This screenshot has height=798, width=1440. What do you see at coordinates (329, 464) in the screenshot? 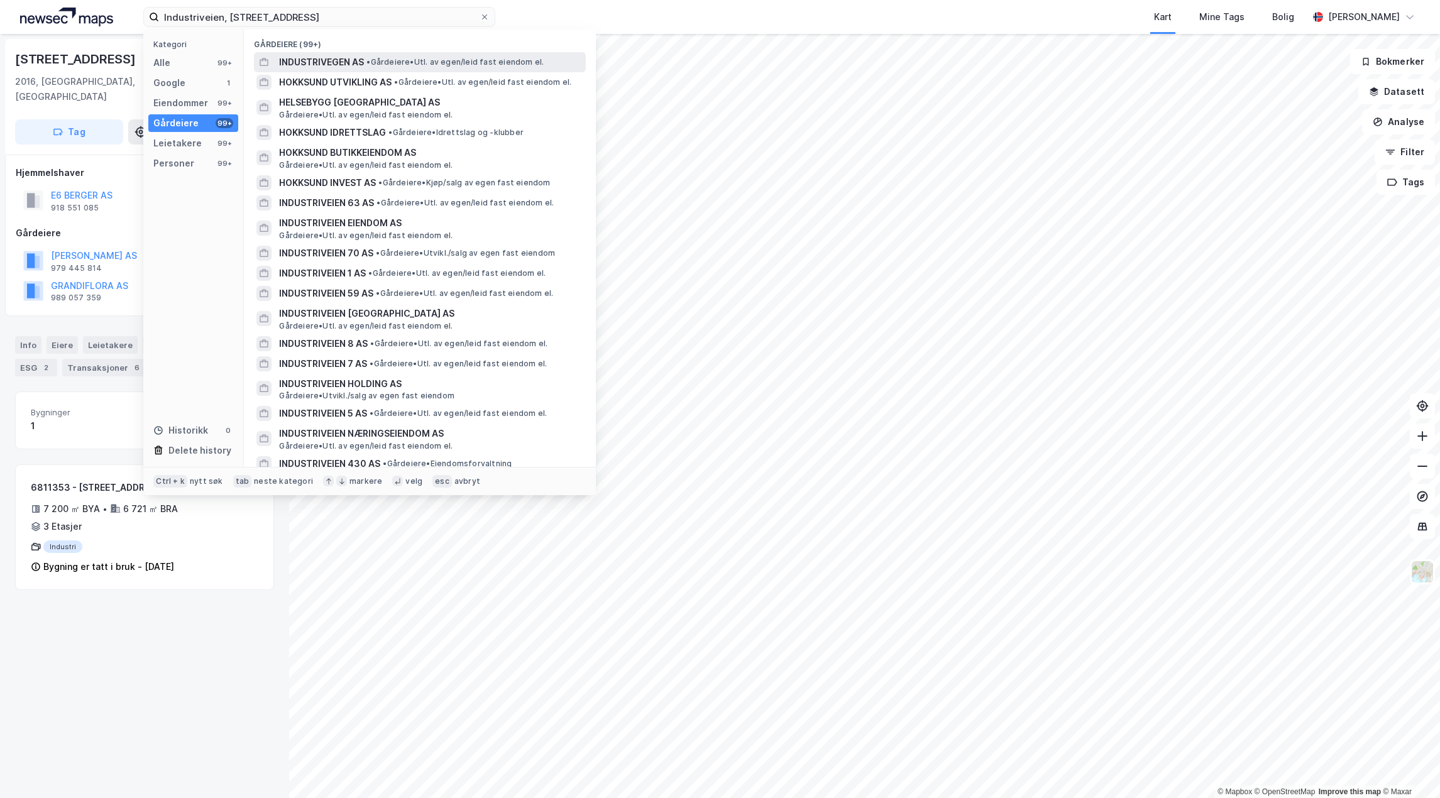
I see `span: INDUSTRIVEIEN 430 AS` at bounding box center [329, 464].